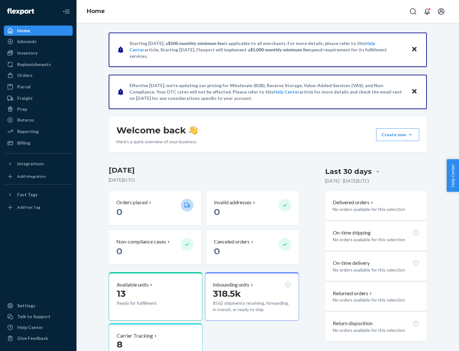 Image resolution: width=459 pixels, height=351 pixels. Describe the element at coordinates (120, 344) in the screenshot. I see `span: 8` at that location.